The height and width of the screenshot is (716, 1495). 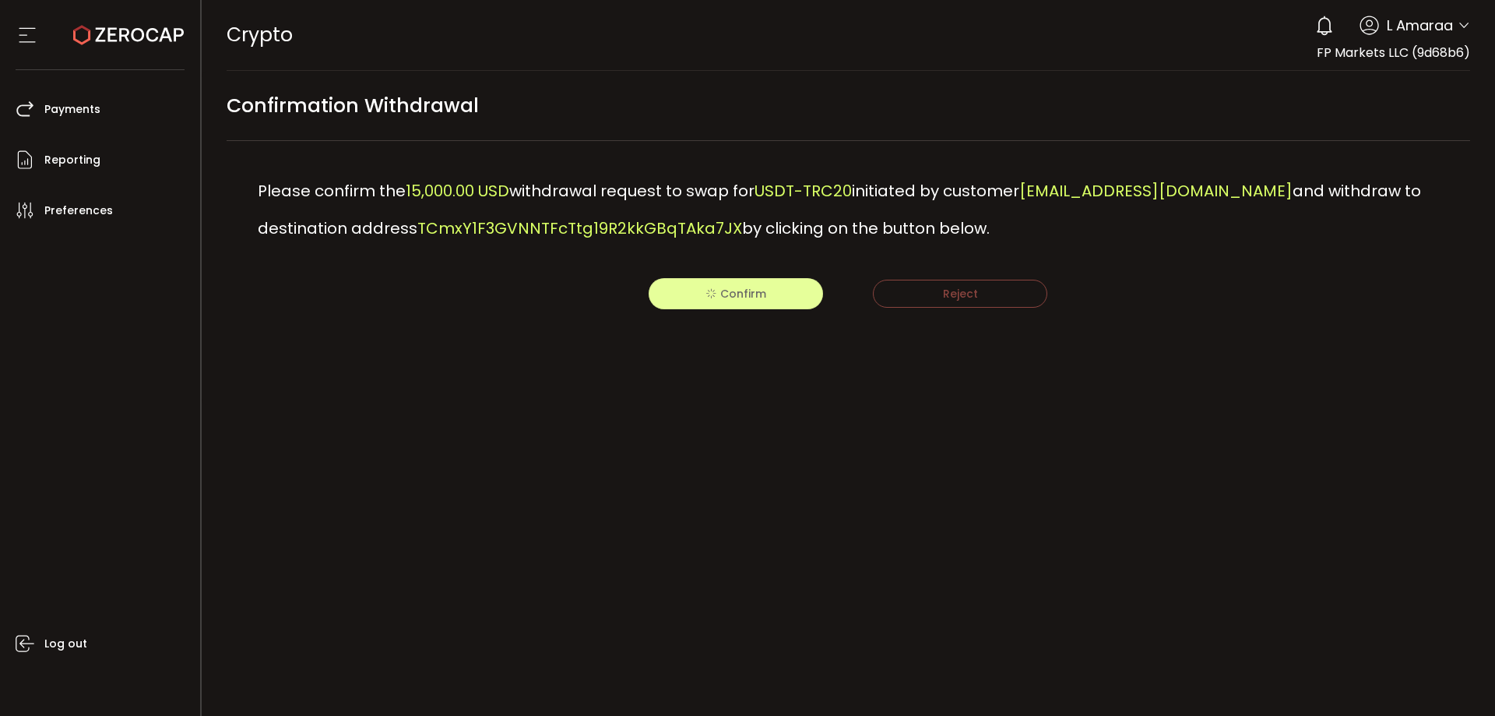 I want to click on span: Confirmation Withdrawal, so click(x=353, y=105).